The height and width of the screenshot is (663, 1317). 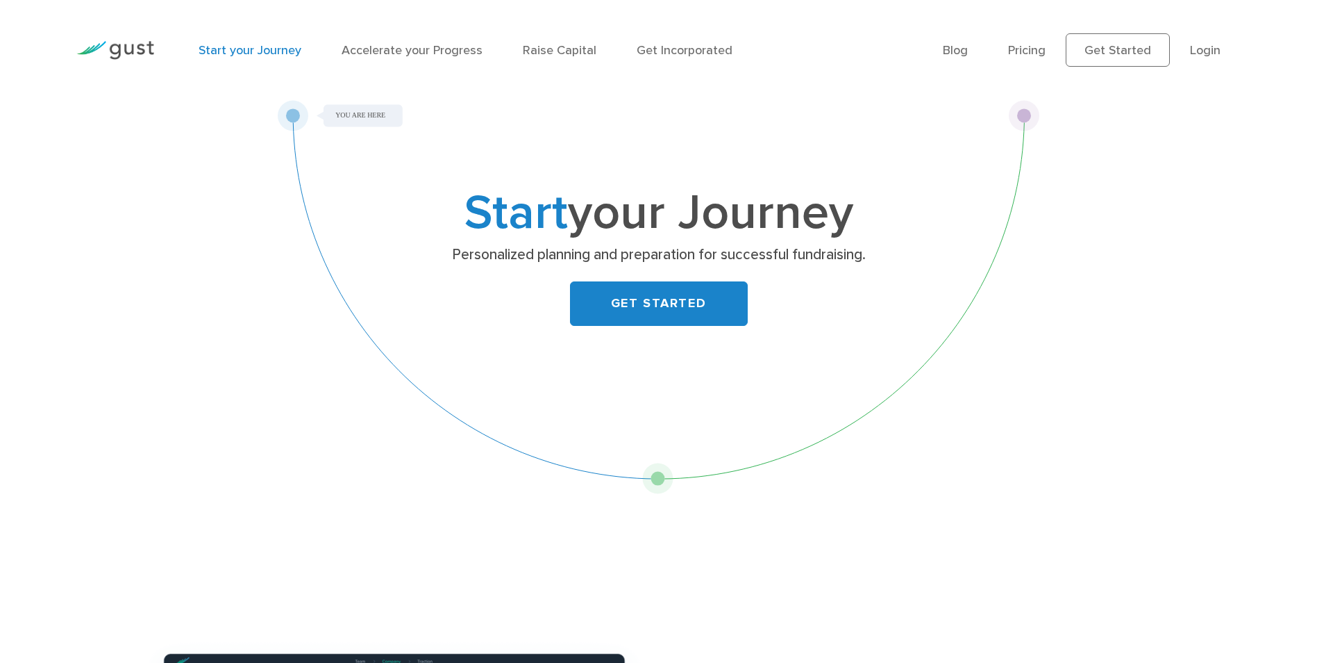 What do you see at coordinates (658, 255) in the screenshot?
I see `p: Personalized planning and preparation for successful fundraising.` at bounding box center [658, 255].